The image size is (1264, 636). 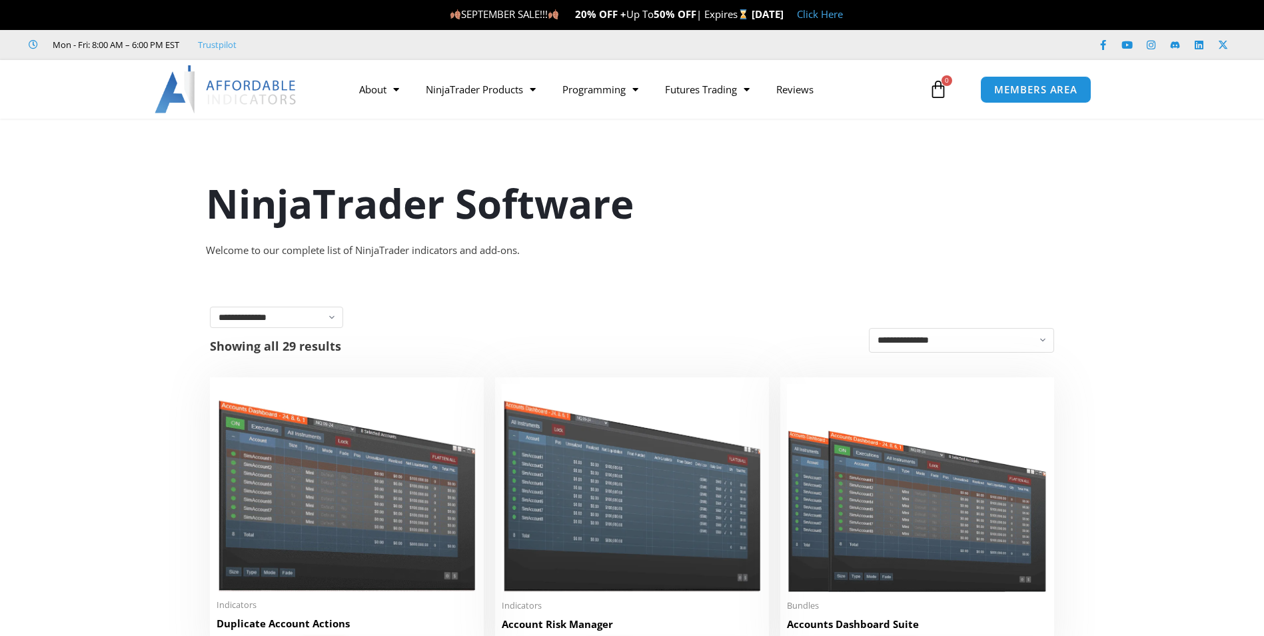 What do you see at coordinates (820, 14) in the screenshot?
I see `a: Click Here` at bounding box center [820, 14].